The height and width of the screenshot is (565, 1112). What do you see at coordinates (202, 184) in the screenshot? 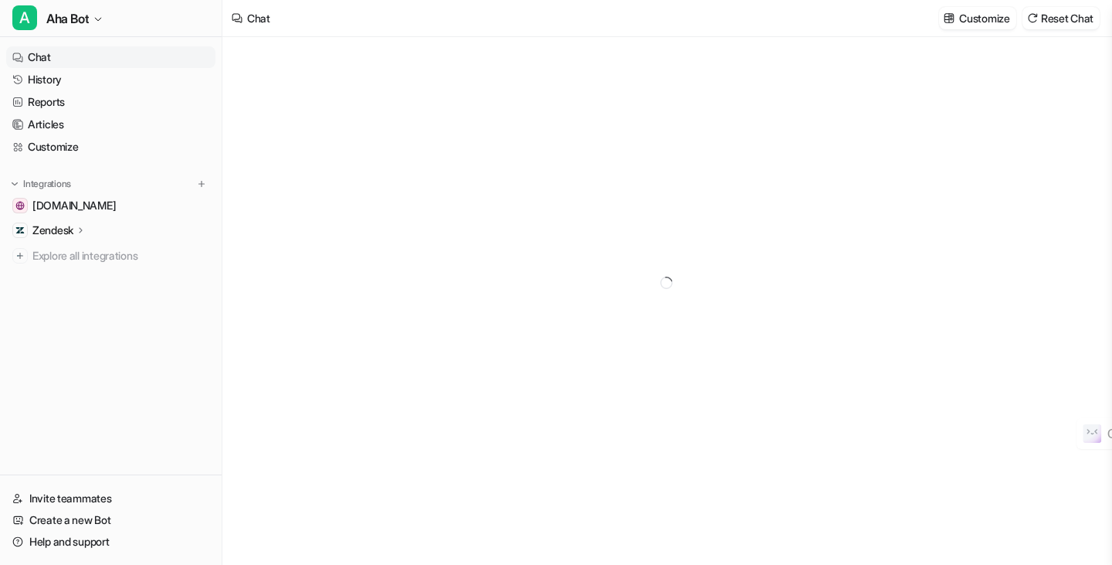
I see `img: menu_add.svg` at bounding box center [202, 184].